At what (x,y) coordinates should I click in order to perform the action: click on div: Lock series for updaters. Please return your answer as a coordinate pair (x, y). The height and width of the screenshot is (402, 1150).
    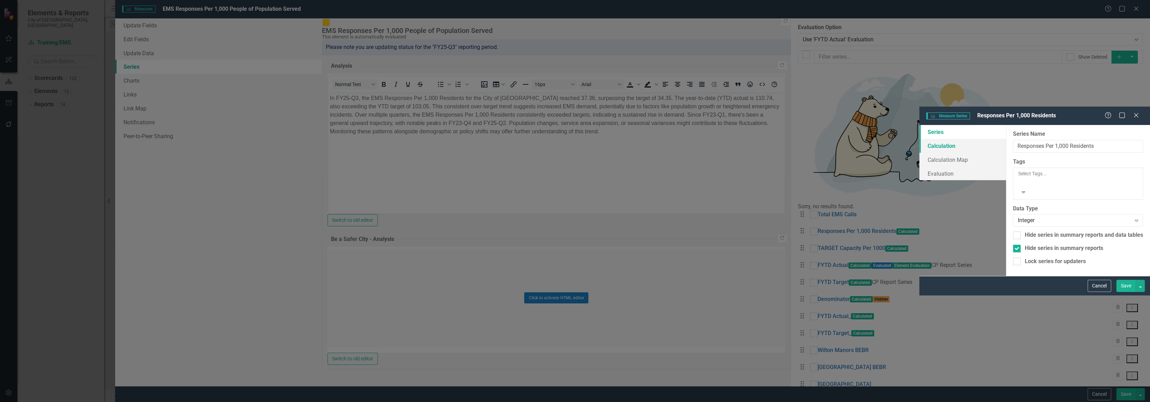
    Looking at the image, I should click on (1055, 261).